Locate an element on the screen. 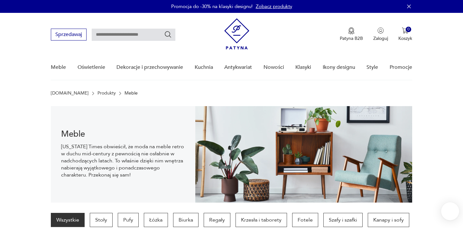 This screenshot has height=228, width=463. p: Biurka is located at coordinates (186, 220).